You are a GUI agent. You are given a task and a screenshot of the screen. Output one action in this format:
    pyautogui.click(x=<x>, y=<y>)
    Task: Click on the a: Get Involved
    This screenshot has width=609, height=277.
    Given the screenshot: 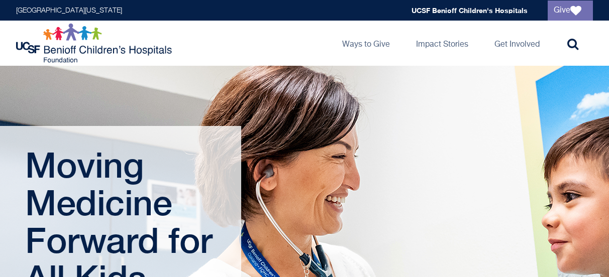 What is the action you would take?
    pyautogui.click(x=517, y=43)
    